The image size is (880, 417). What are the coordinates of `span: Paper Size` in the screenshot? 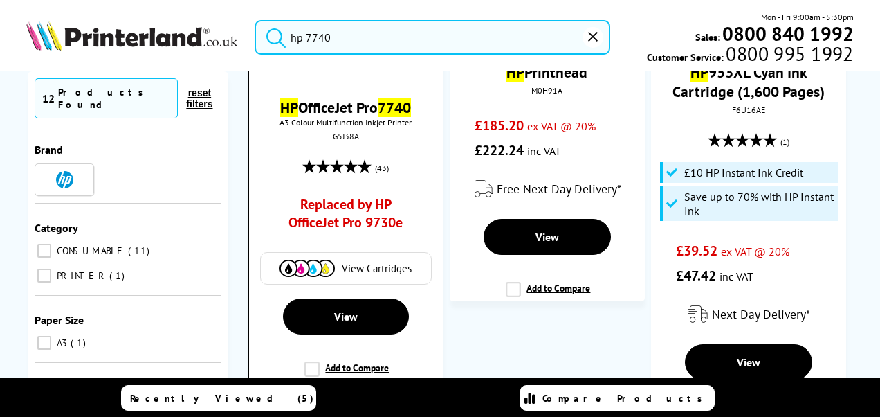 It's located at (59, 320).